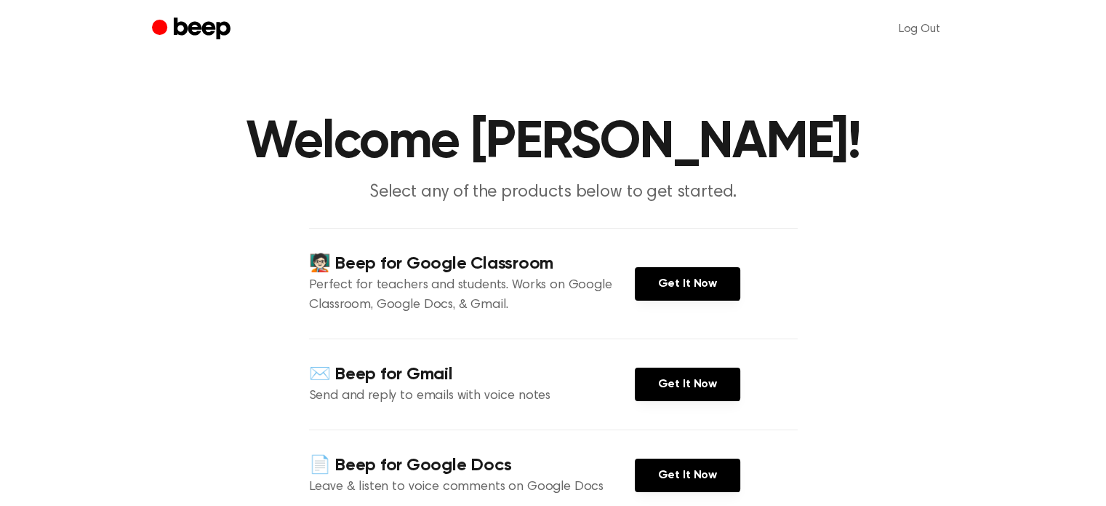 The width and height of the screenshot is (1106, 506). I want to click on p: Send and reply to emails with voice notes, so click(472, 396).